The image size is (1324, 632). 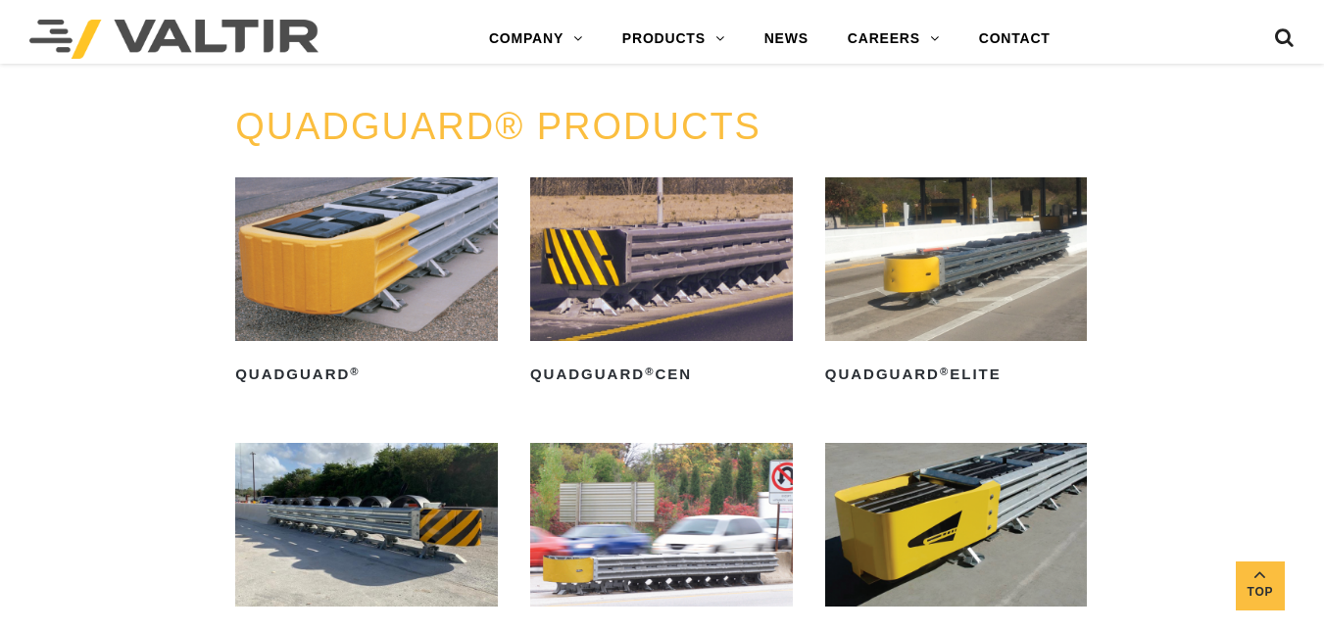 I want to click on a: PRODUCTS, so click(x=673, y=39).